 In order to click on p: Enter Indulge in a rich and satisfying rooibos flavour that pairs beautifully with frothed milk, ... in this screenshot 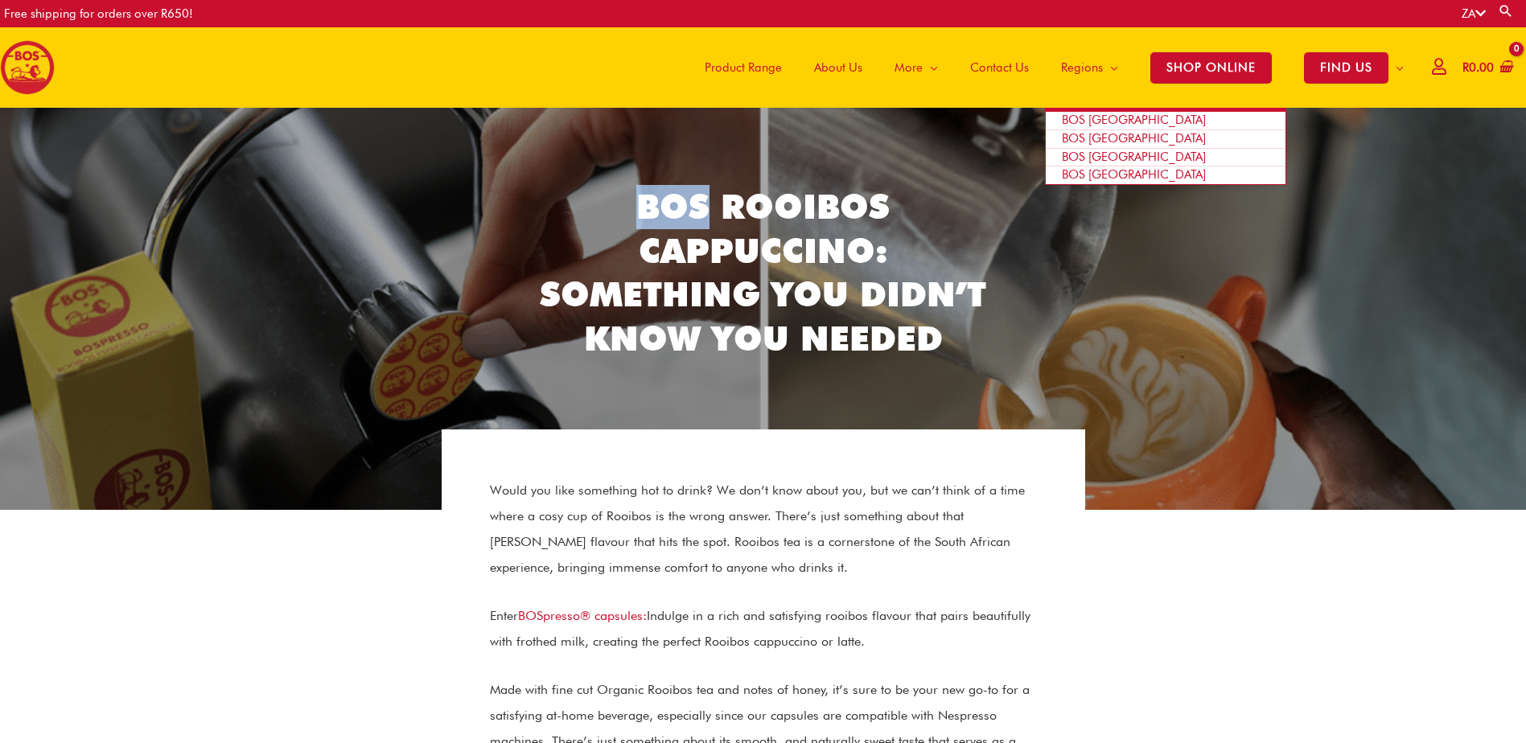, I will do `click(763, 629)`.